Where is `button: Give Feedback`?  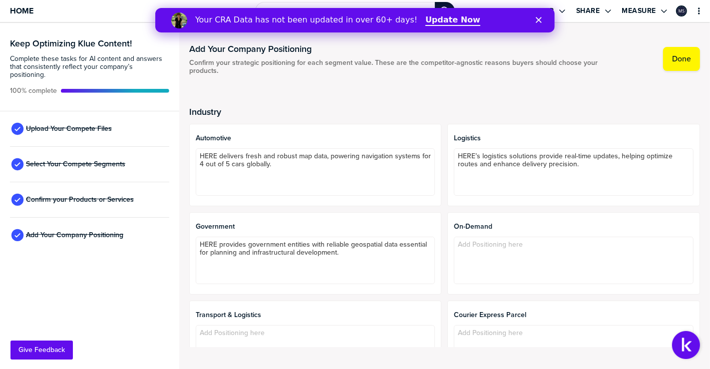
button: Give Feedback is located at coordinates (41, 350).